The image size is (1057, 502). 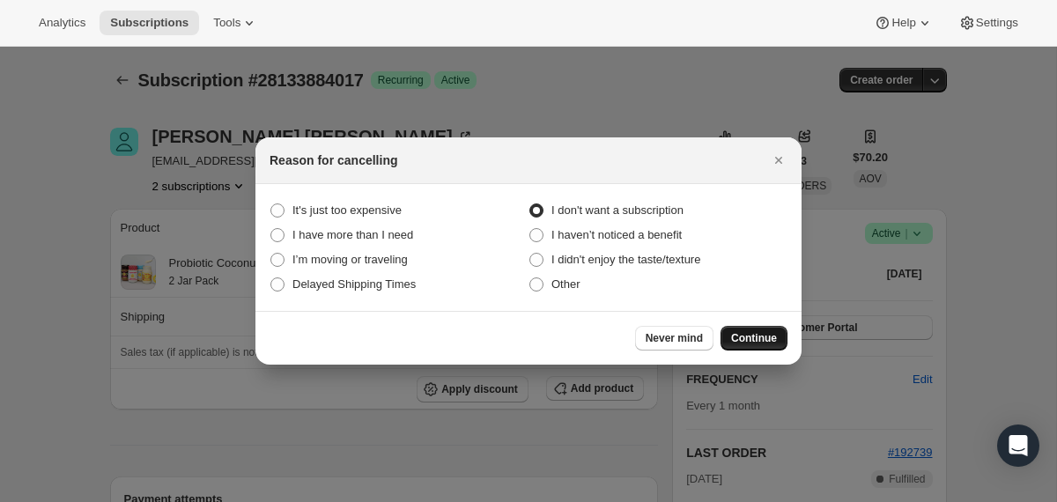 I want to click on span: Subscriptions, so click(x=149, y=23).